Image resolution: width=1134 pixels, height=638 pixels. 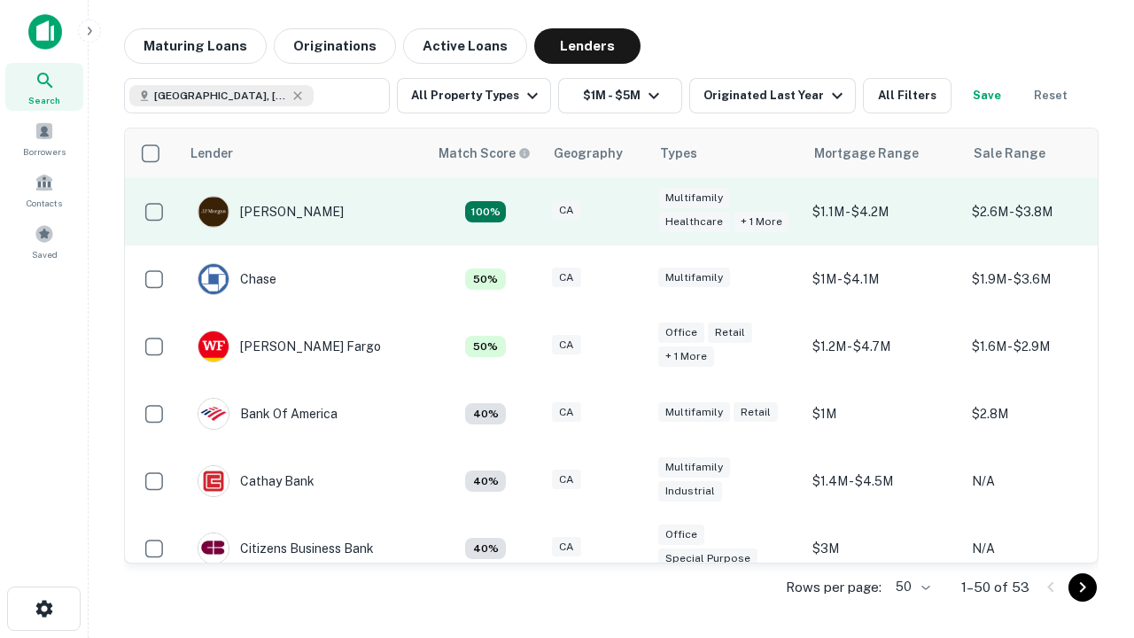 I want to click on button: Lenders, so click(x=588, y=46).